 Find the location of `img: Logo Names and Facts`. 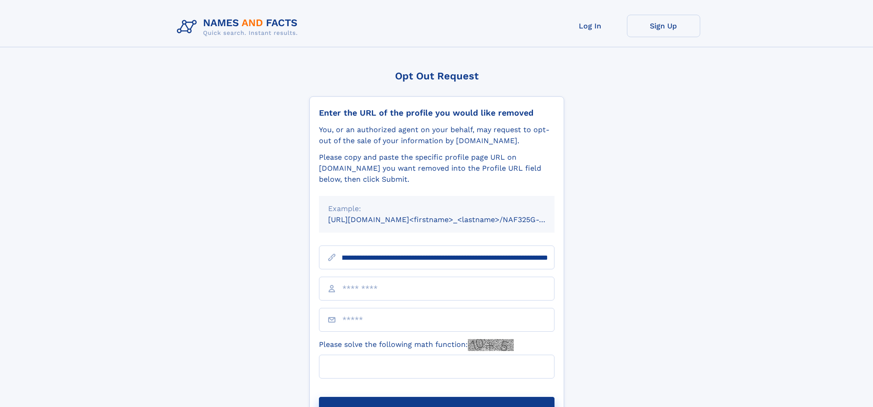

img: Logo Names and Facts is located at coordinates (239, 27).